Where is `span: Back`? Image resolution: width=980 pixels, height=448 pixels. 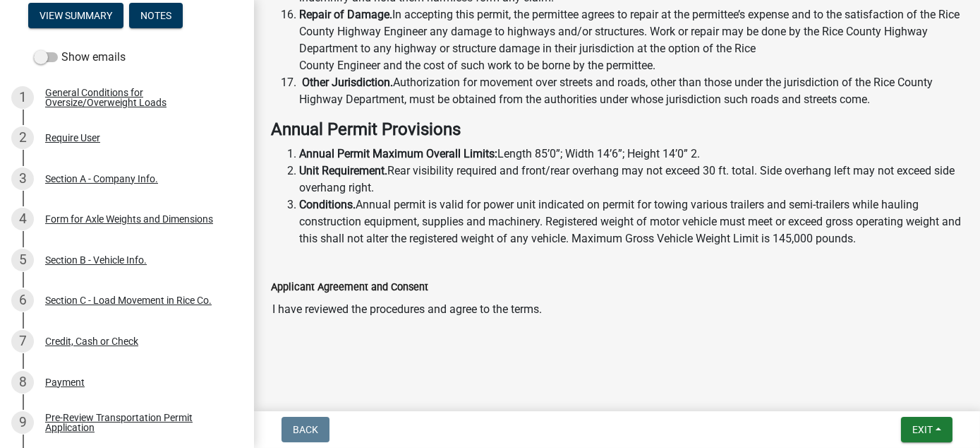 span: Back is located at coordinates (306, 429).